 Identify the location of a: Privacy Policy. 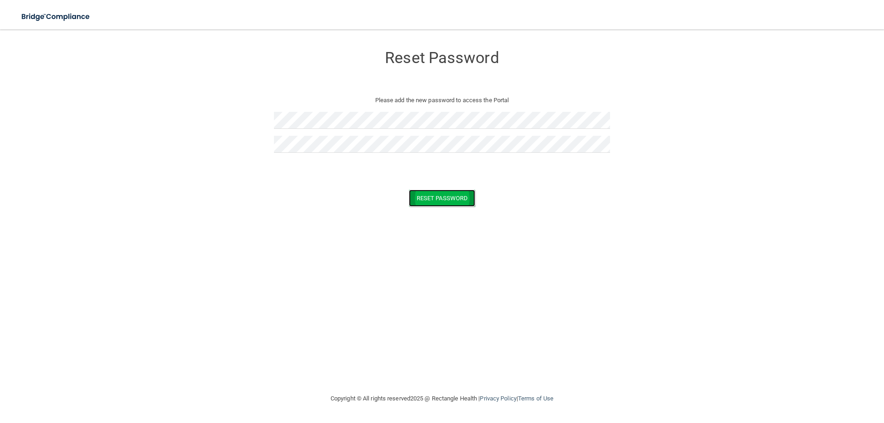
(498, 398).